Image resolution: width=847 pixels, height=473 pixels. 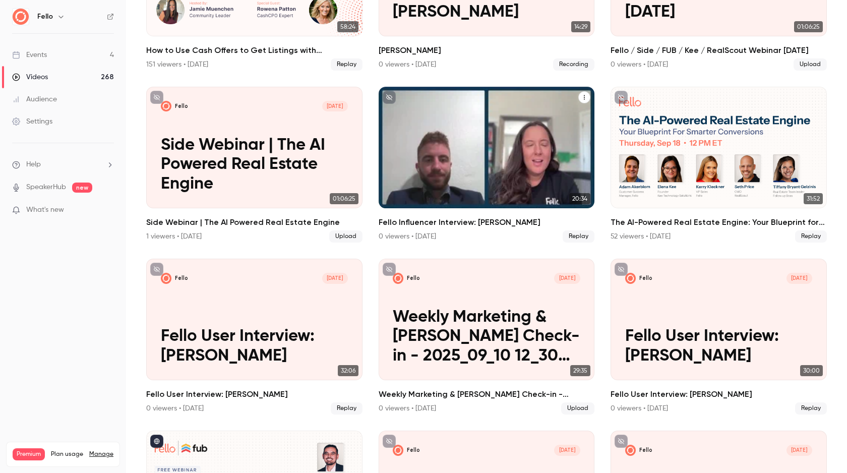 What do you see at coordinates (34, 99) in the screenshot?
I see `div: Audience` at bounding box center [34, 99].